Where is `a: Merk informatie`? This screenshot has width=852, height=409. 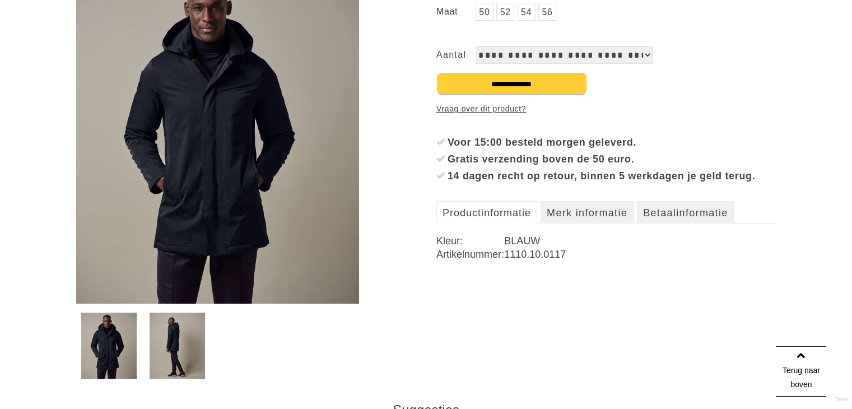
a: Merk informatie is located at coordinates (587, 212).